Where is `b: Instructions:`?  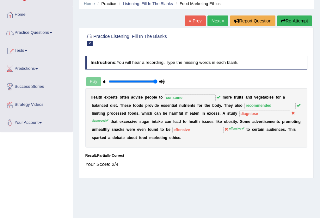
b: Instructions: is located at coordinates (103, 62).